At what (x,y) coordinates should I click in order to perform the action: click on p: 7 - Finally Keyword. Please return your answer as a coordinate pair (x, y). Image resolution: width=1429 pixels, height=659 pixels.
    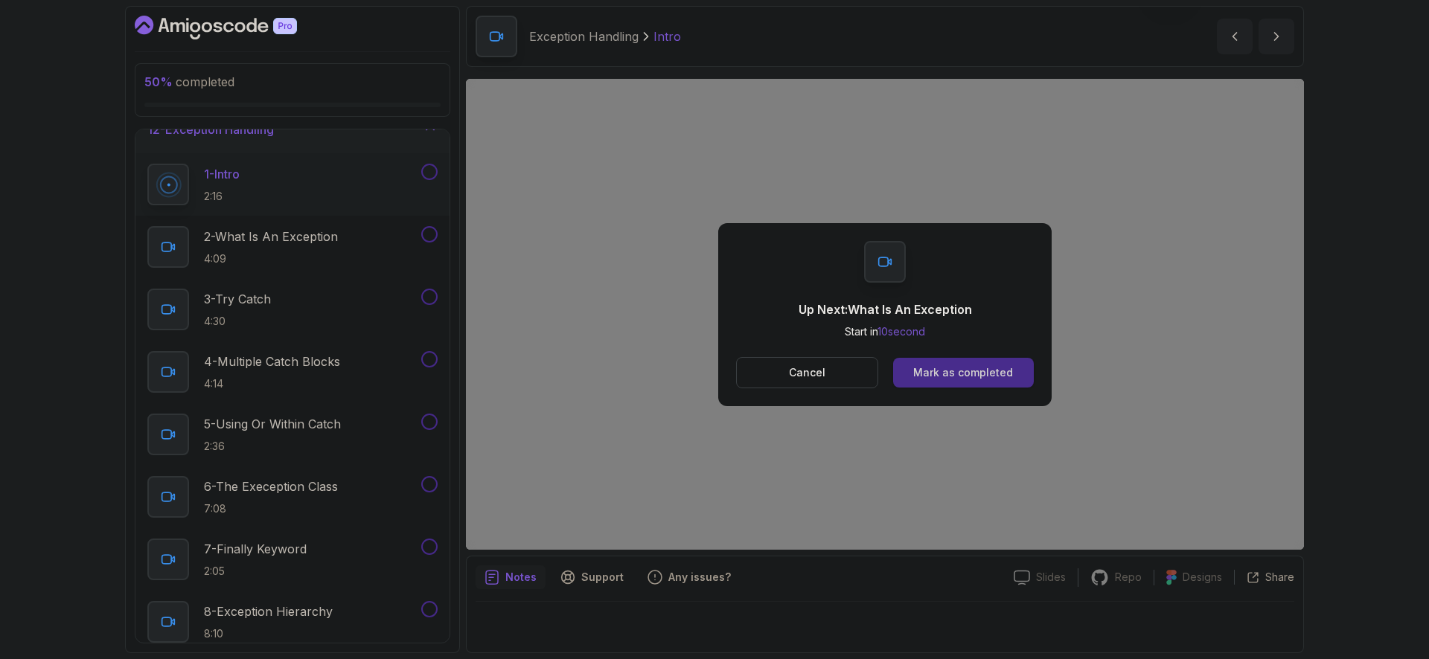
    Looking at the image, I should click on (255, 549).